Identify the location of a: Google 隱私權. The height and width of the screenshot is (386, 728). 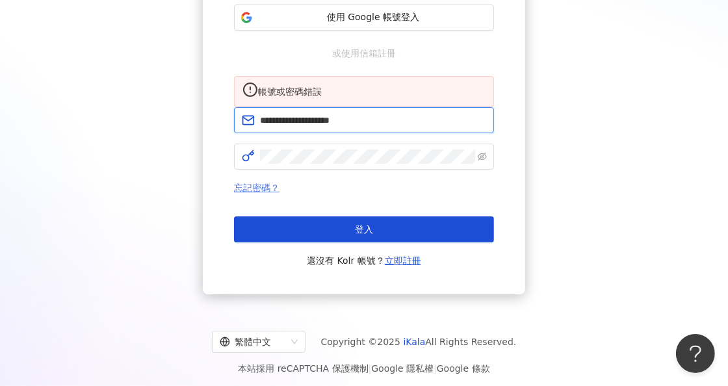
(402, 368).